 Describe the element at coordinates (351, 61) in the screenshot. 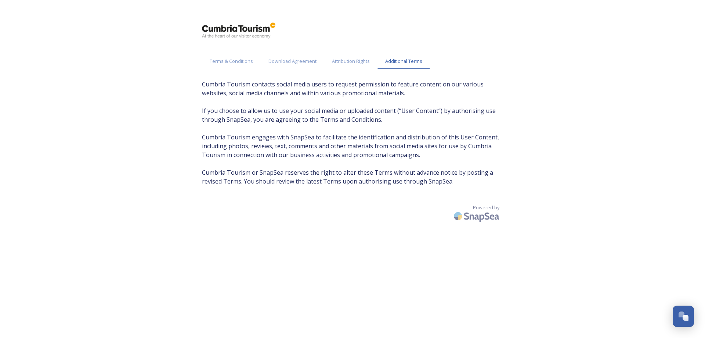

I see `span: Attribution Rights` at that location.